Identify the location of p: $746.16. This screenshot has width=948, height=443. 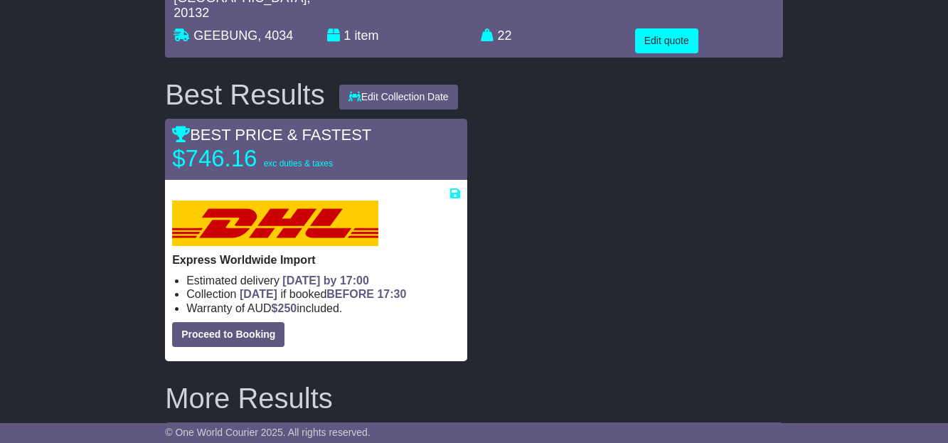
(261, 159).